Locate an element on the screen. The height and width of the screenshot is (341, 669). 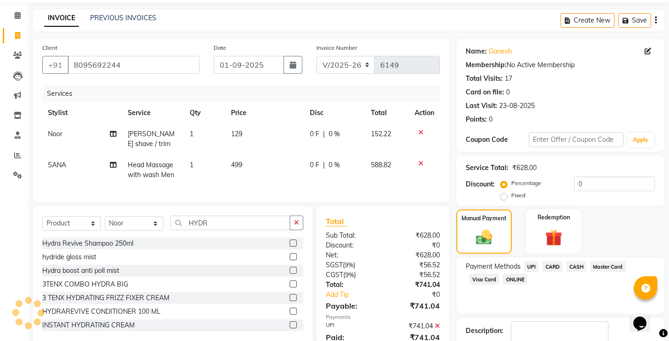
div: Net: is located at coordinates (351, 255).